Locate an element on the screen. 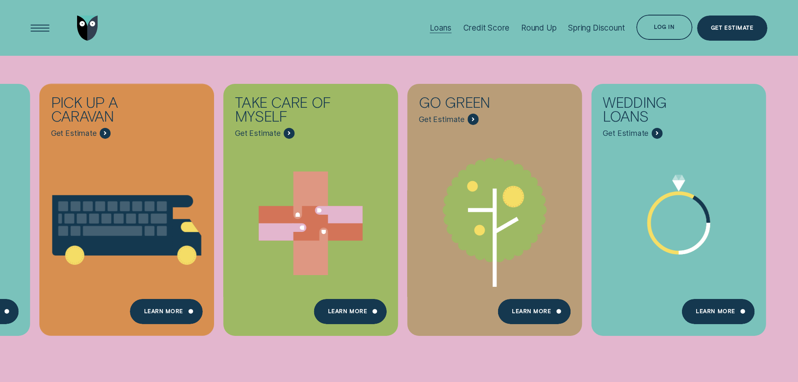 This screenshot has width=798, height=382. div: Credit Score is located at coordinates (486, 28).